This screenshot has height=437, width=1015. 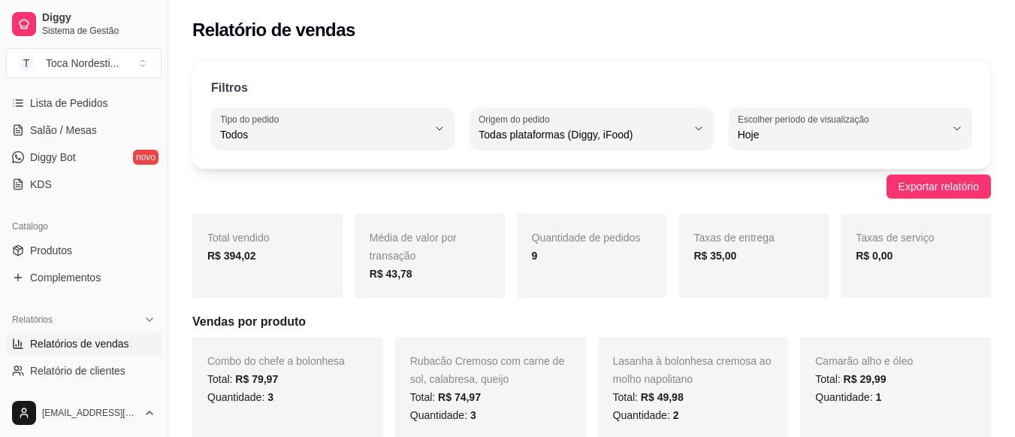 What do you see at coordinates (83, 370) in the screenshot?
I see `a: Relatório de clientes` at bounding box center [83, 370].